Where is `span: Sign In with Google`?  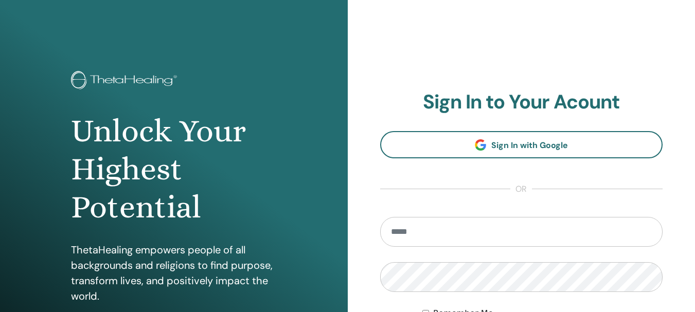 span: Sign In with Google is located at coordinates (529, 145).